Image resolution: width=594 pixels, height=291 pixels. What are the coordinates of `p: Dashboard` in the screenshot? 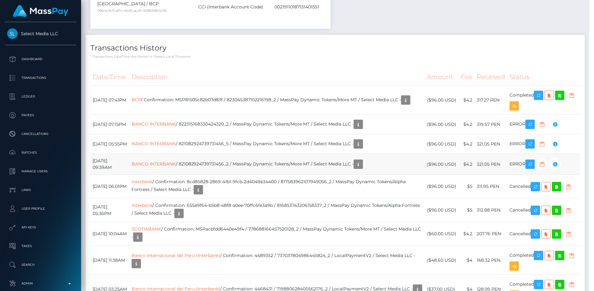 It's located at (41, 59).